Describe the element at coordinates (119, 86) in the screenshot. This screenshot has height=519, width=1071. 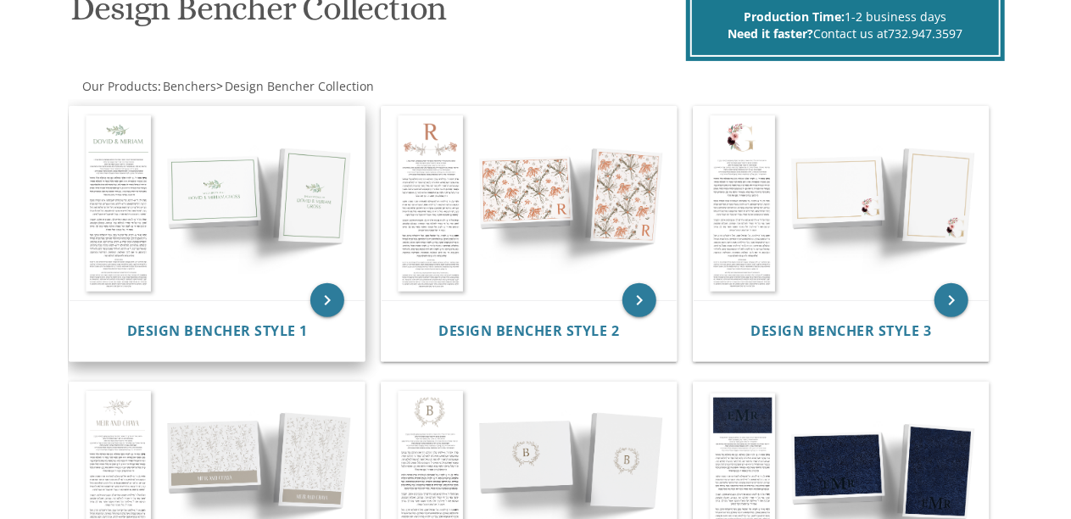
I see `a: Our Products` at that location.